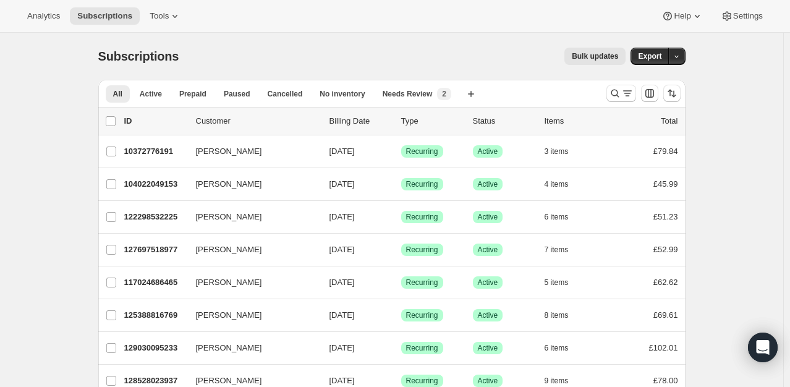  What do you see at coordinates (556, 282) in the screenshot?
I see `span: 5 items` at bounding box center [556, 282].